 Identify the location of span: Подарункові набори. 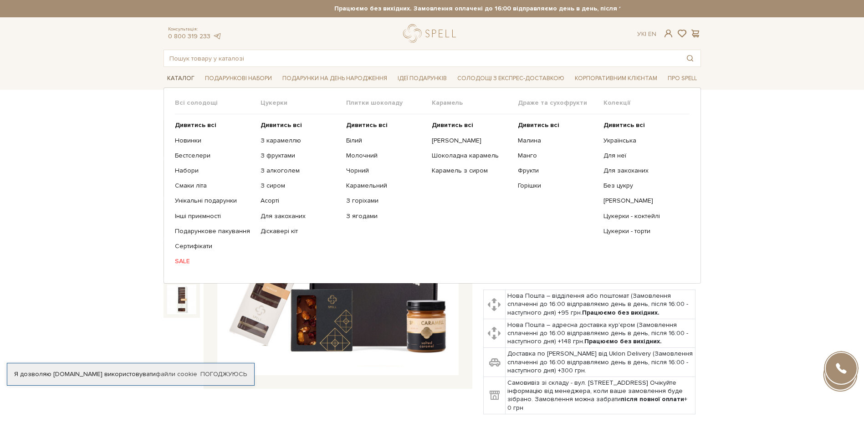
(238, 78).